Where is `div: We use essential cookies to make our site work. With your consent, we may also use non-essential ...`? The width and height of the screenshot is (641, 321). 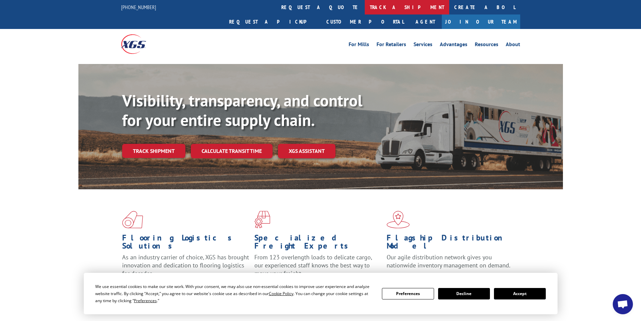
div: We use essential cookies to make our site work. With your consent, we may also use non-essential ... is located at coordinates (235, 293).